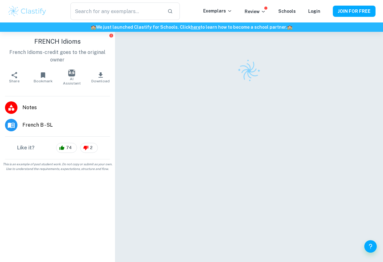  Describe the element at coordinates (57, 166) in the screenshot. I see `span: This is an example of past student work. Do not copy or submit as your own. Use to understand the...` at that location.